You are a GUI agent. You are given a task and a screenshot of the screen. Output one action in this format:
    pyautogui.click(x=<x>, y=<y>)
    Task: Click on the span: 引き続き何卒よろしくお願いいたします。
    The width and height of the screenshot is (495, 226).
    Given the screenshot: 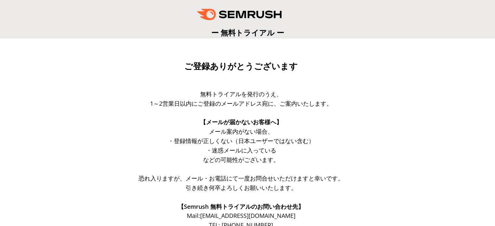 What is the action you would take?
    pyautogui.click(x=241, y=188)
    